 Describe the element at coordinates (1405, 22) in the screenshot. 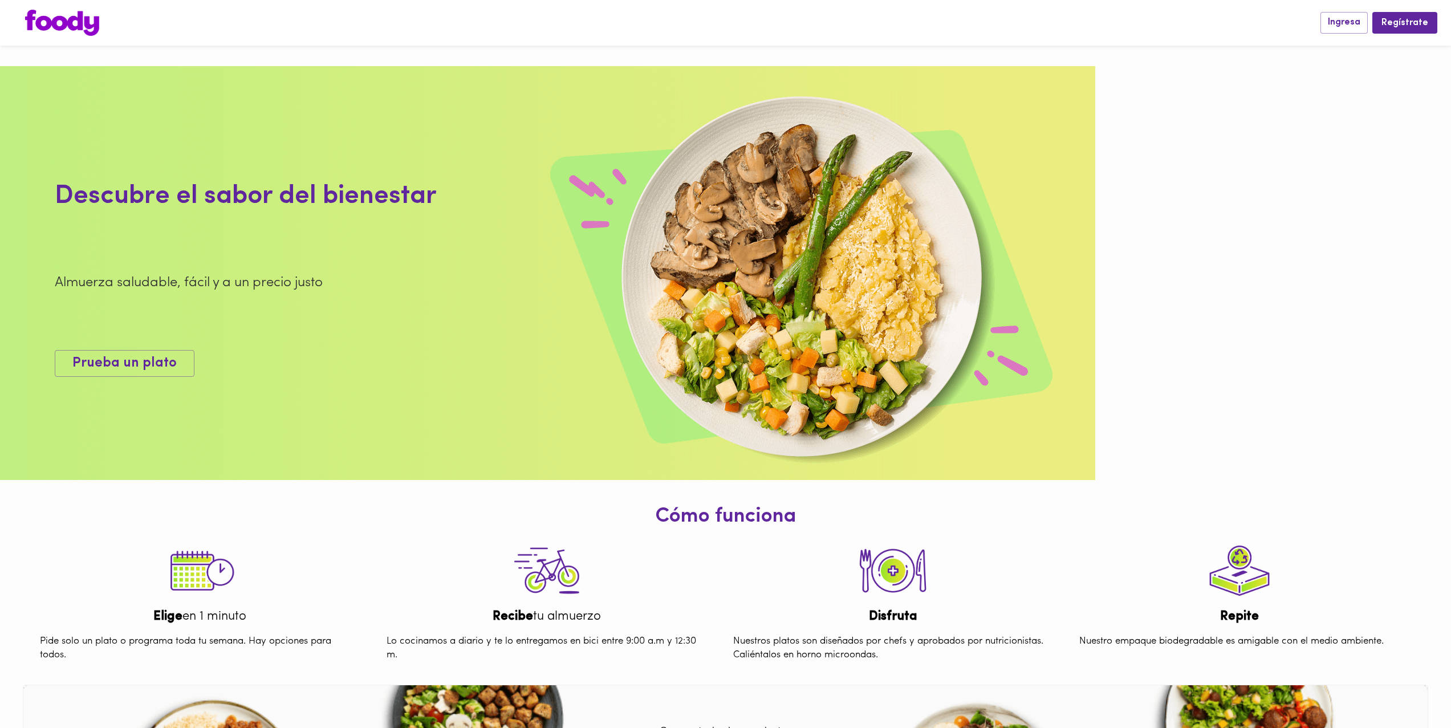

I see `button: Regístrate` at that location.